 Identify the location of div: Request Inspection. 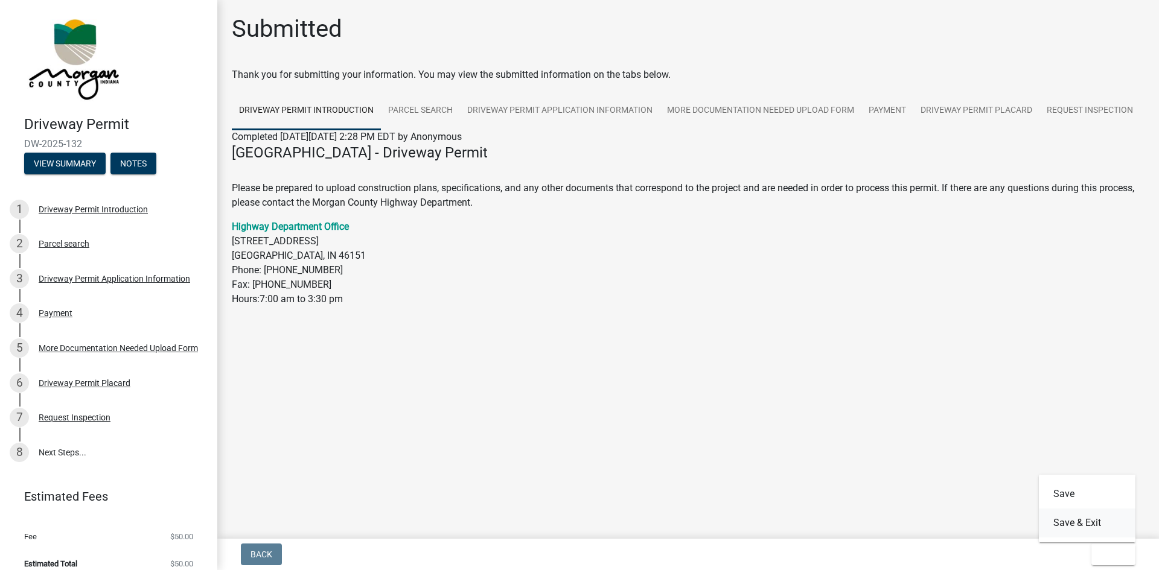
(74, 418).